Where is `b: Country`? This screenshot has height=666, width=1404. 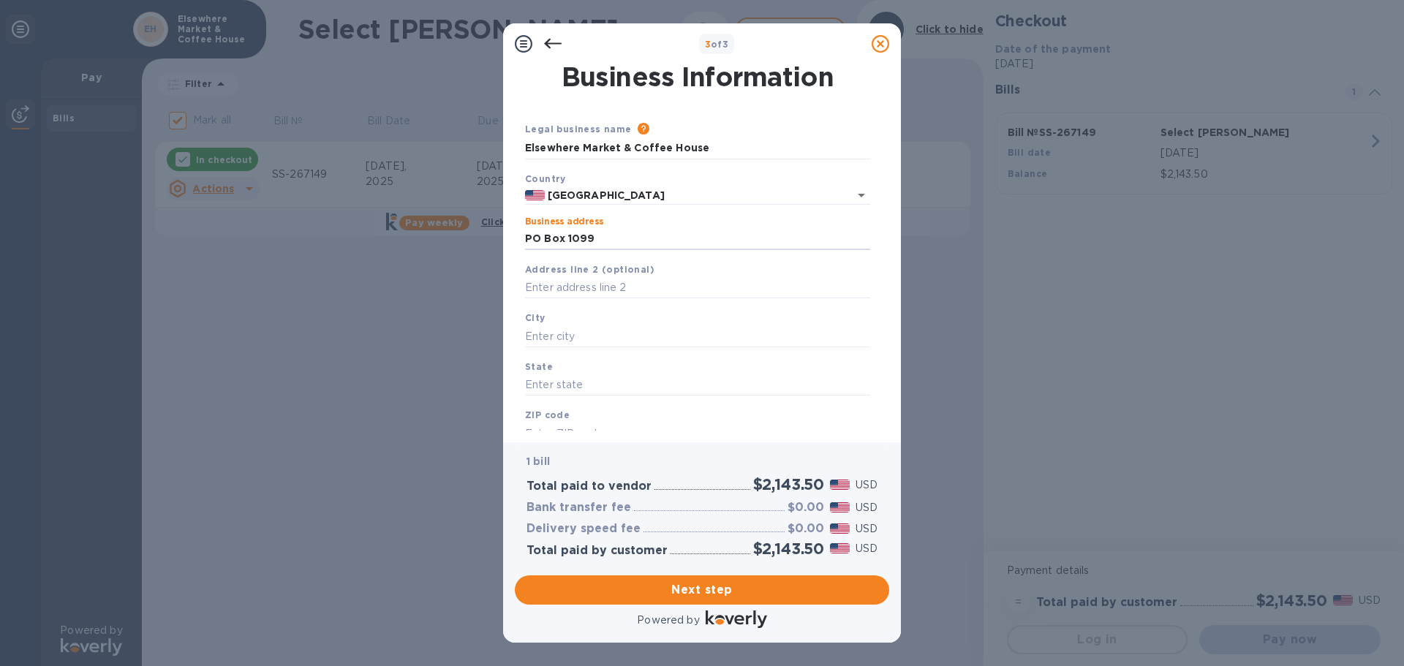
b: Country is located at coordinates (545, 178).